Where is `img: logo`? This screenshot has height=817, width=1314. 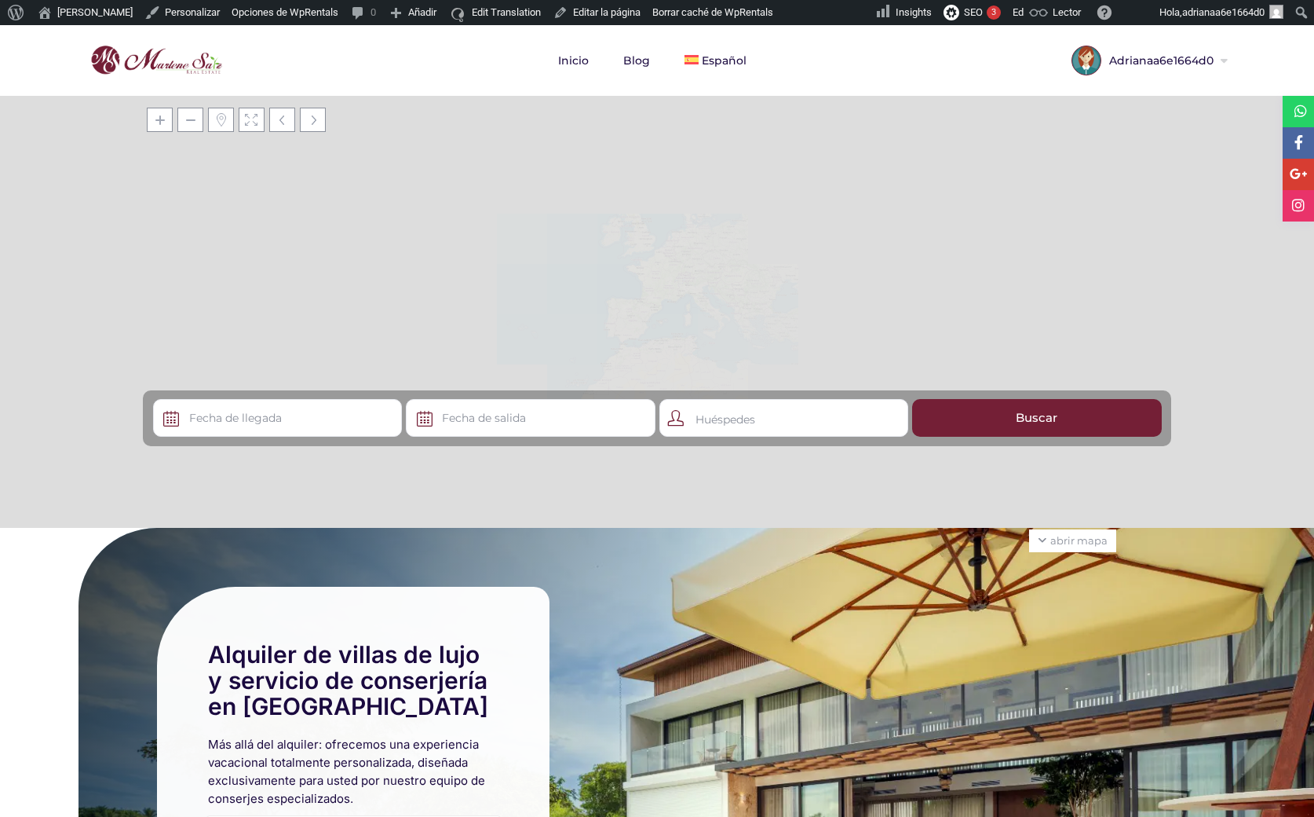
img: logo is located at coordinates (156, 60).